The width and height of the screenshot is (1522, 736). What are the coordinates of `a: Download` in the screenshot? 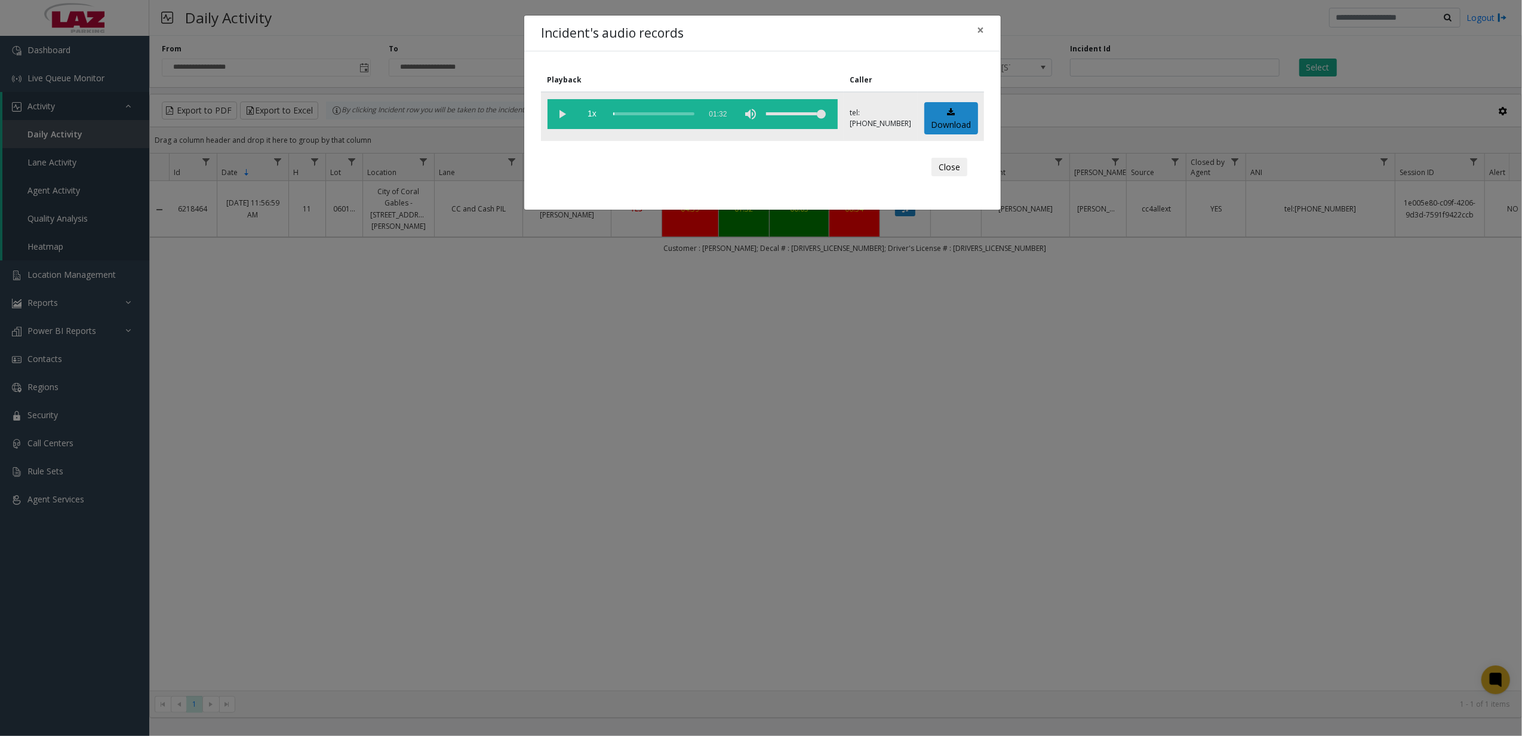 It's located at (951, 118).